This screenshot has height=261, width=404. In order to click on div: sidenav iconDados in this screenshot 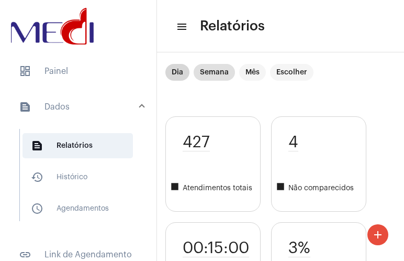, I will do `click(81, 180)`.